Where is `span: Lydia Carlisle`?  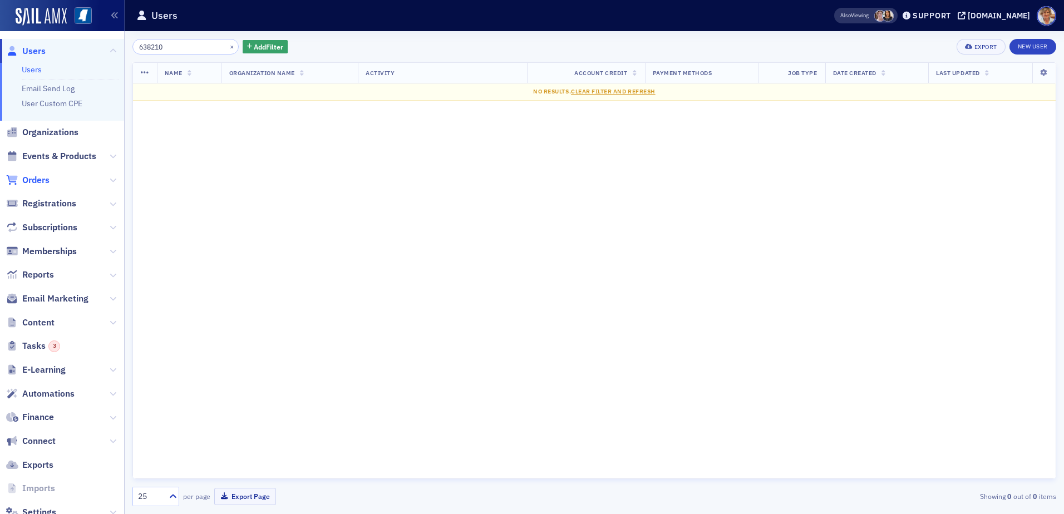 span: Lydia Carlisle is located at coordinates (880, 16).